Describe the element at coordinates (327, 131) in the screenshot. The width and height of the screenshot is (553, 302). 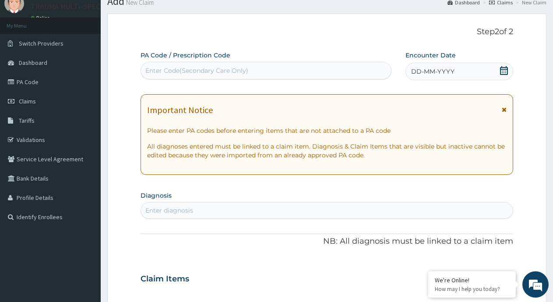
I see `p: Please enter PA codes before entering items that are not attached to a PA code` at that location.